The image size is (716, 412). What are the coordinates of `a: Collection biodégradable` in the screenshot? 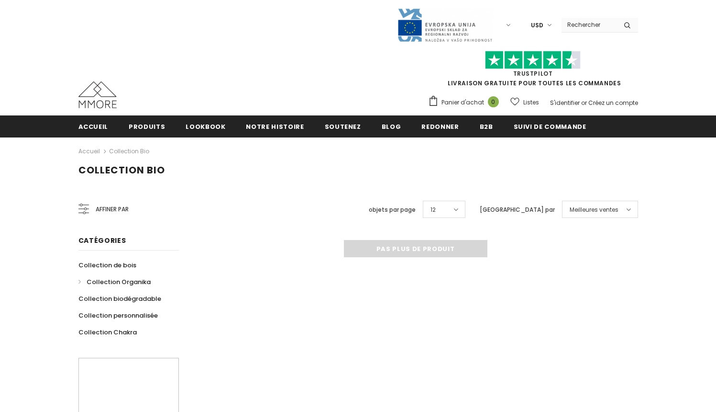 It's located at (120, 298).